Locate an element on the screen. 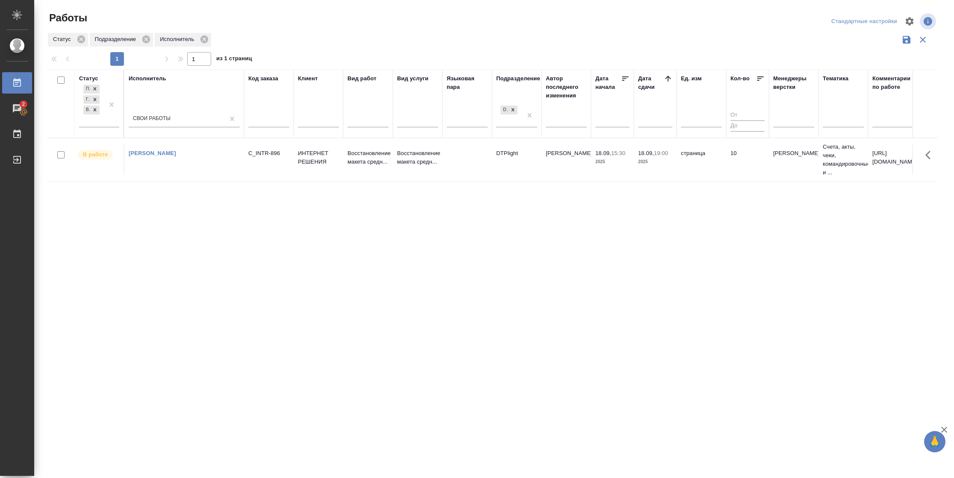  input: От is located at coordinates (748, 115).